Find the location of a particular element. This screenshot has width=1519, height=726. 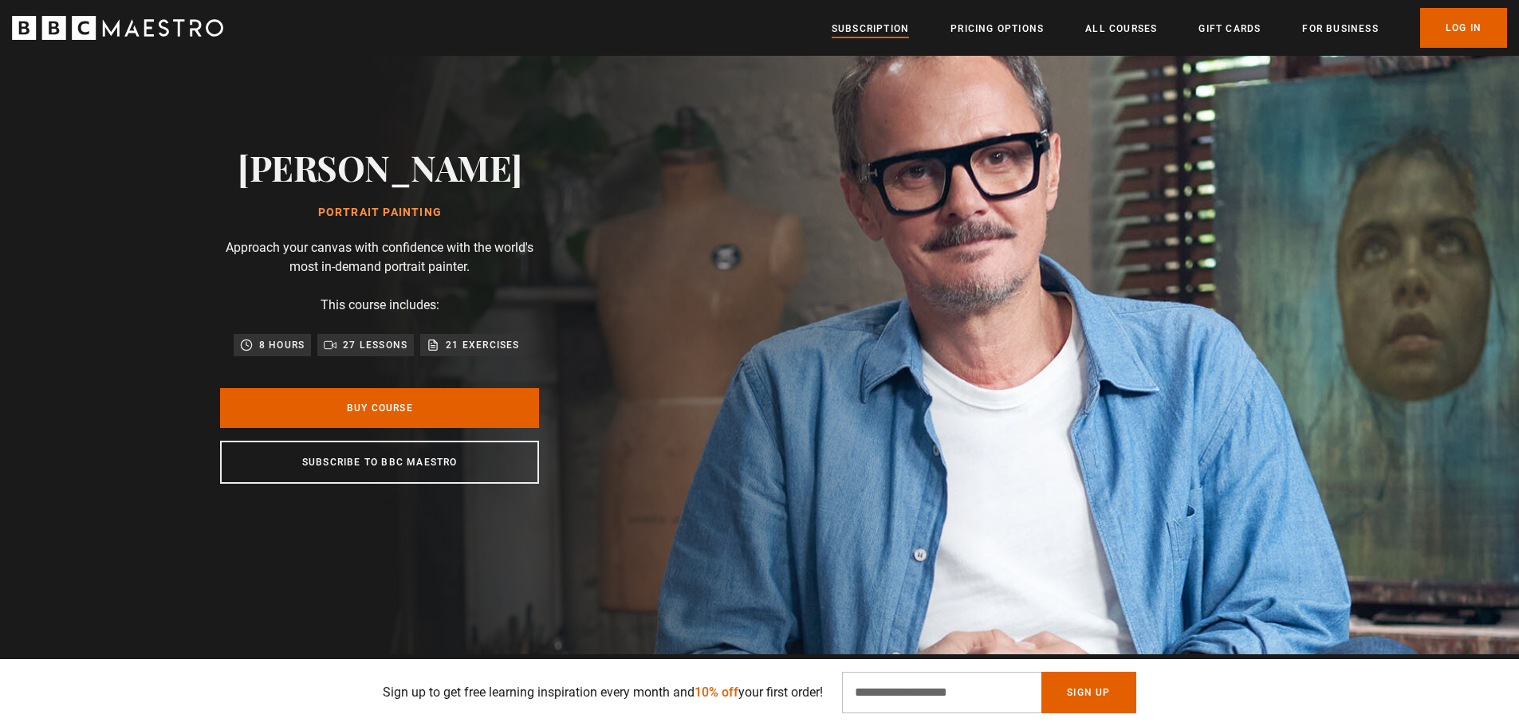

a: Subscription is located at coordinates (870, 29).